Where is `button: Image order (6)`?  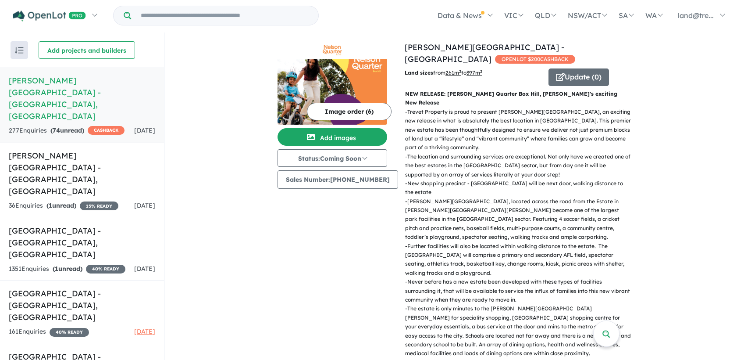 button: Image order (6) is located at coordinates (349, 111).